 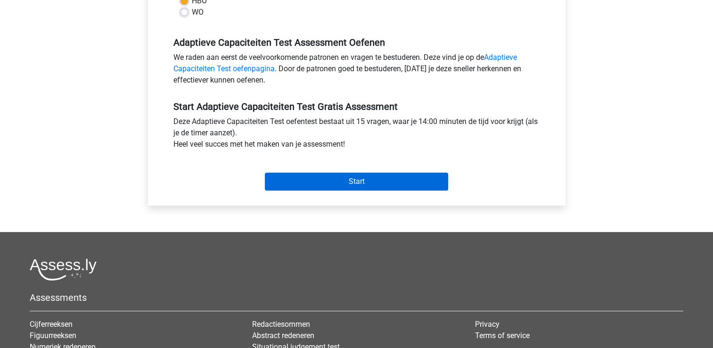 What do you see at coordinates (356, 297) in the screenshot?
I see `h5: Assessments` at bounding box center [356, 297].